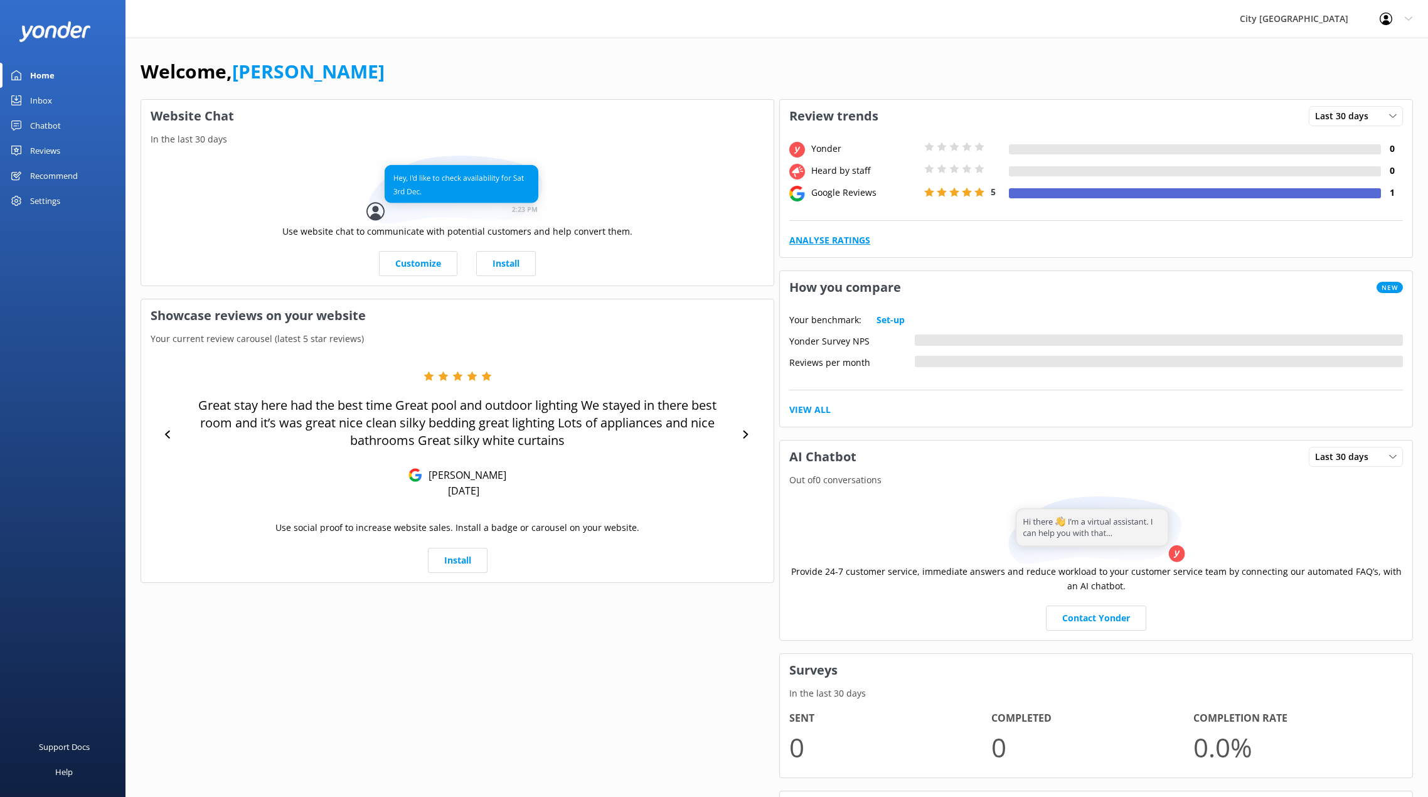 The height and width of the screenshot is (797, 1428). I want to click on a: Customize, so click(418, 263).